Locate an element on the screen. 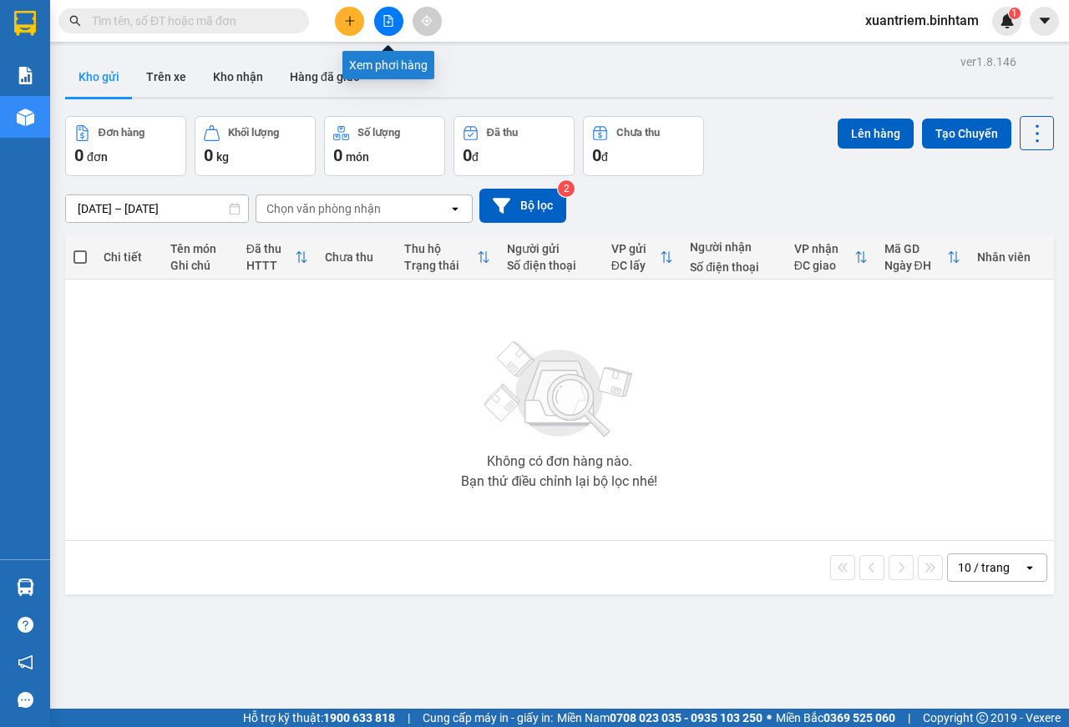 This screenshot has height=727, width=1069. div: Trạng thái is located at coordinates (441, 266).